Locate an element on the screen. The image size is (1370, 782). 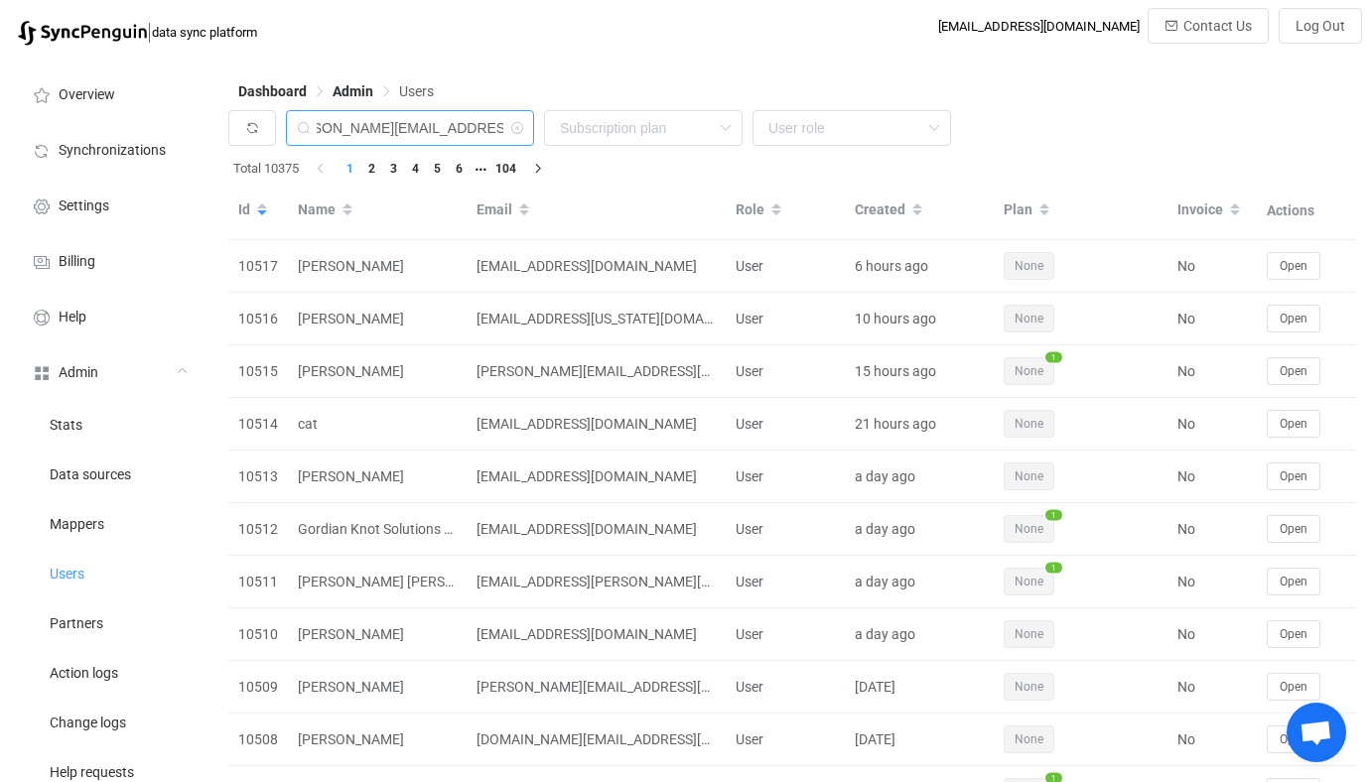
div: 10516 is located at coordinates (258, 319).